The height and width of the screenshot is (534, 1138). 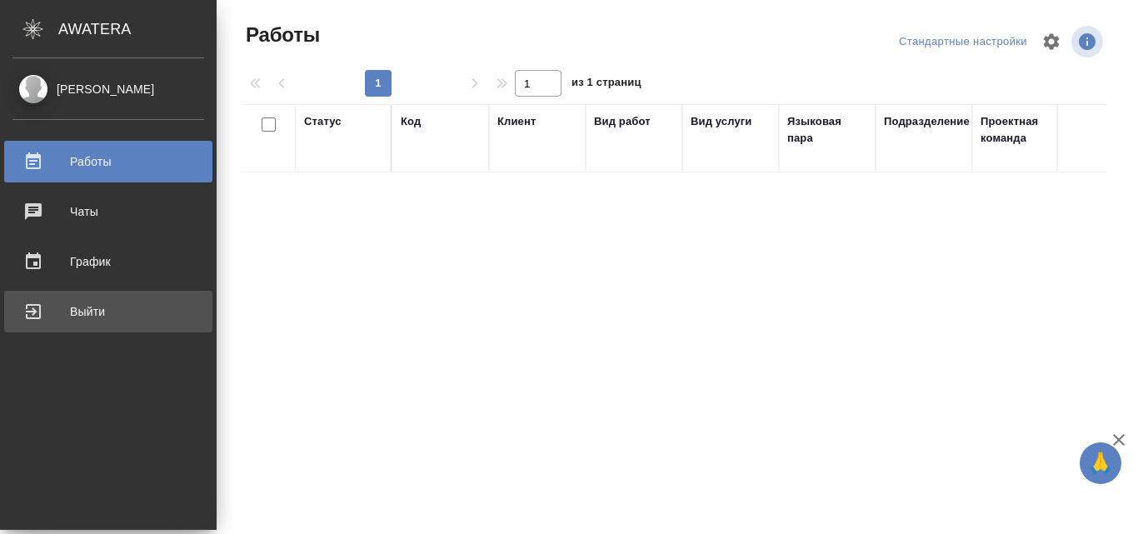 What do you see at coordinates (607, 84) in the screenshot?
I see `span: из 1 страниц` at bounding box center [607, 84].